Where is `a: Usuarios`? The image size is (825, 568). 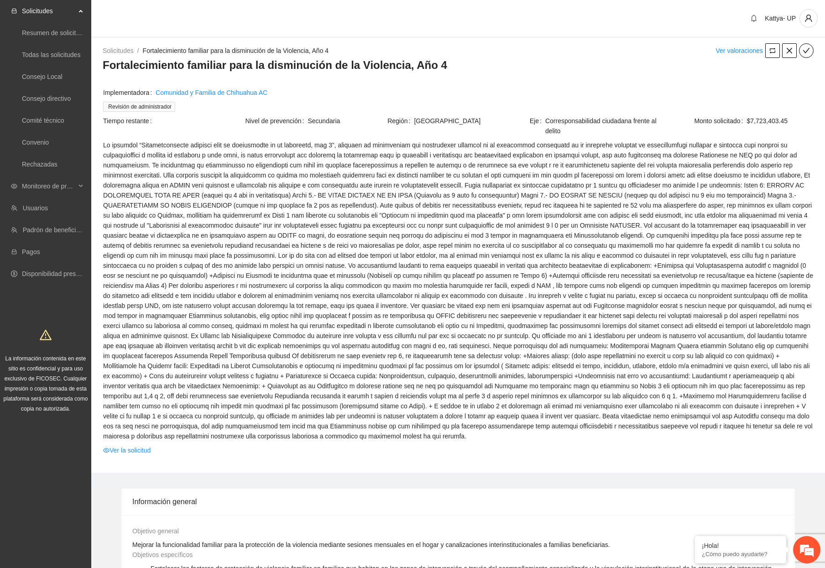
a: Usuarios is located at coordinates (35, 208).